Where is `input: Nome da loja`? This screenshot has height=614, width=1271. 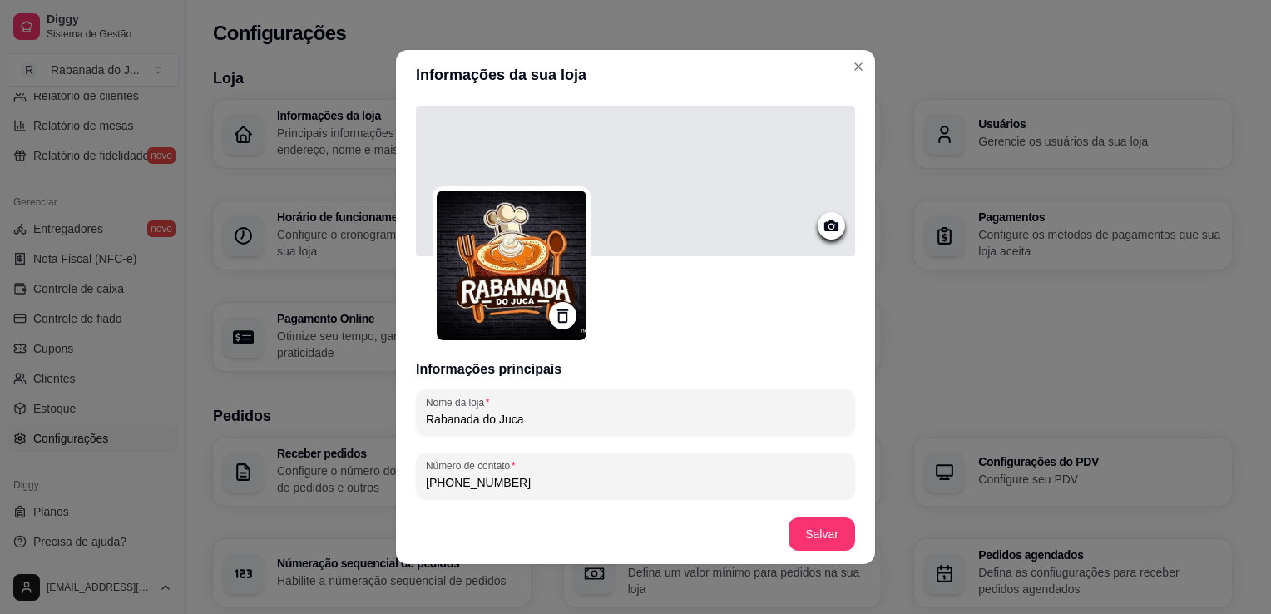 input: Nome da loja is located at coordinates (636, 419).